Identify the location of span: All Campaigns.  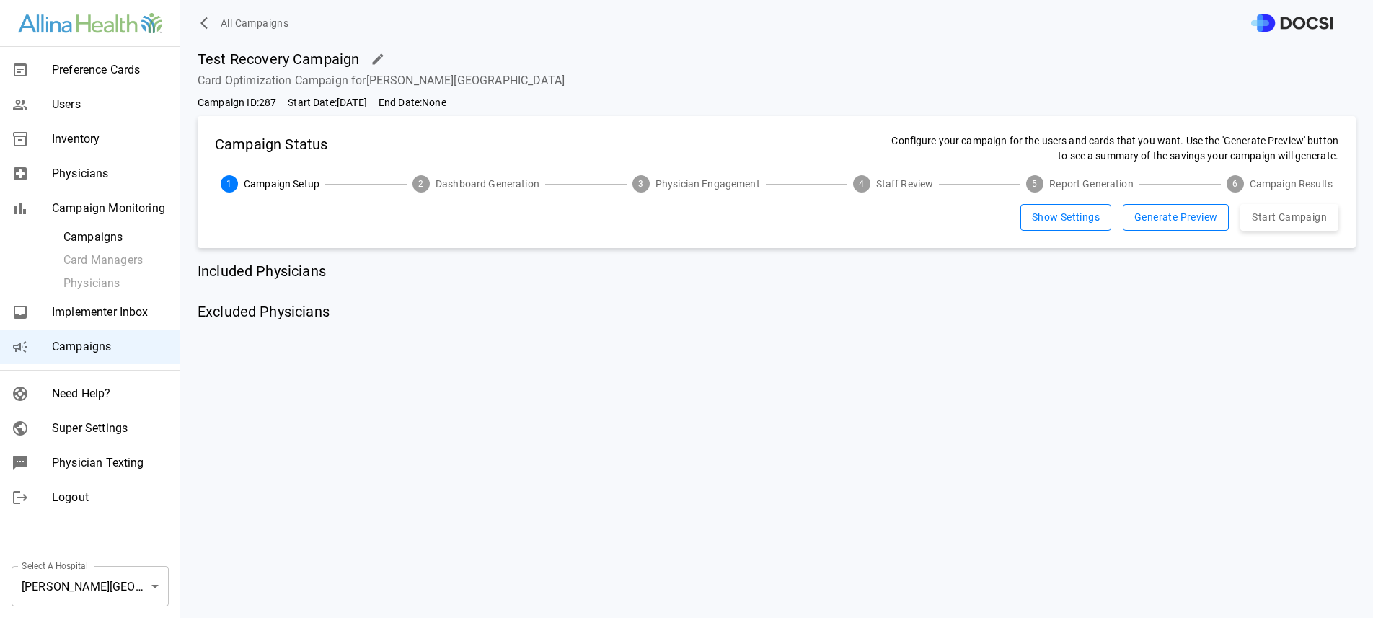
(255, 23).